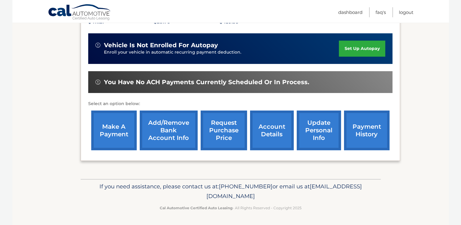  Describe the element at coordinates (272, 130) in the screenshot. I see `a: account details` at that location.